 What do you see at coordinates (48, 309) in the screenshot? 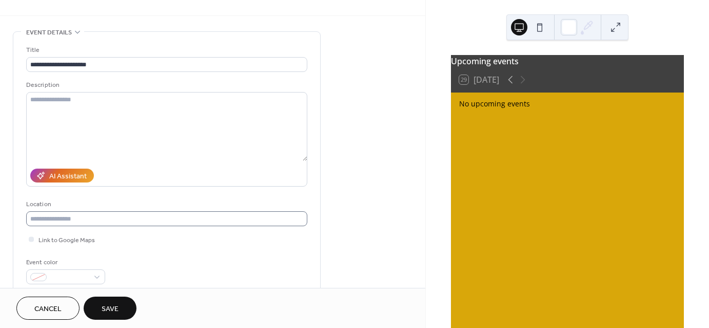
I see `span: Cancel` at bounding box center [48, 309].